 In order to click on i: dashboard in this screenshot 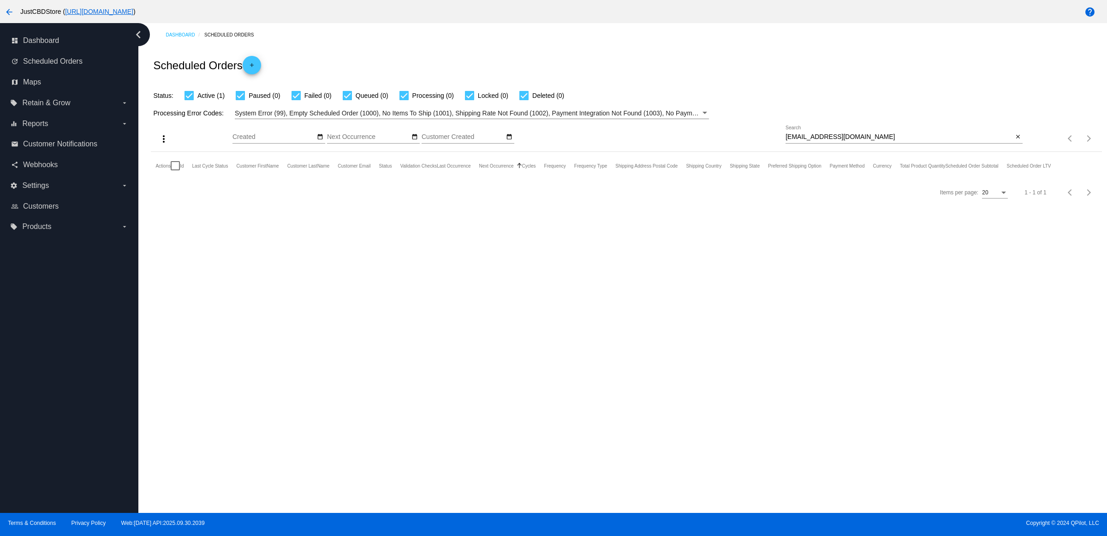, I will do `click(15, 41)`.